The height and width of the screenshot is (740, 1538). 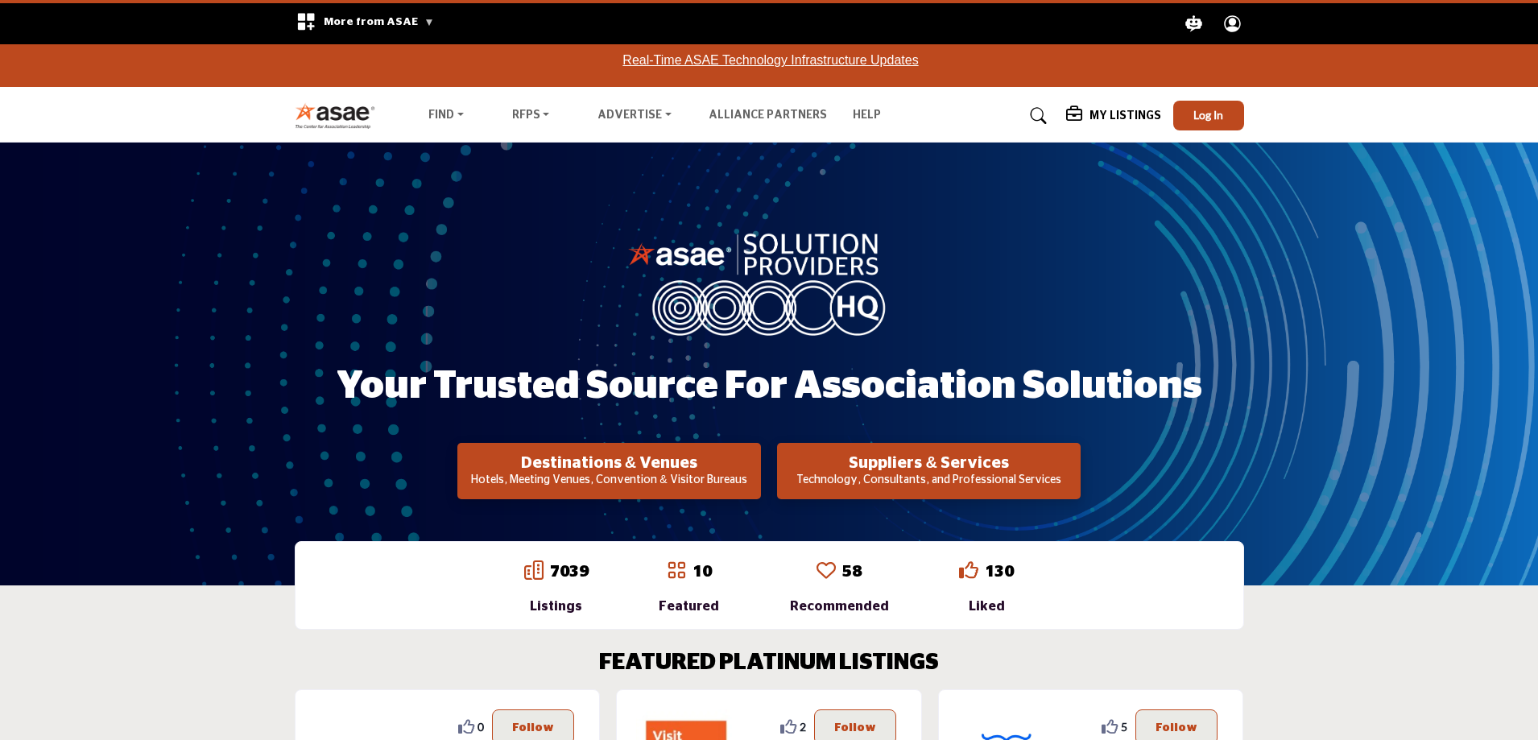 What do you see at coordinates (379, 22) in the screenshot?
I see `span: More from ASAE` at bounding box center [379, 22].